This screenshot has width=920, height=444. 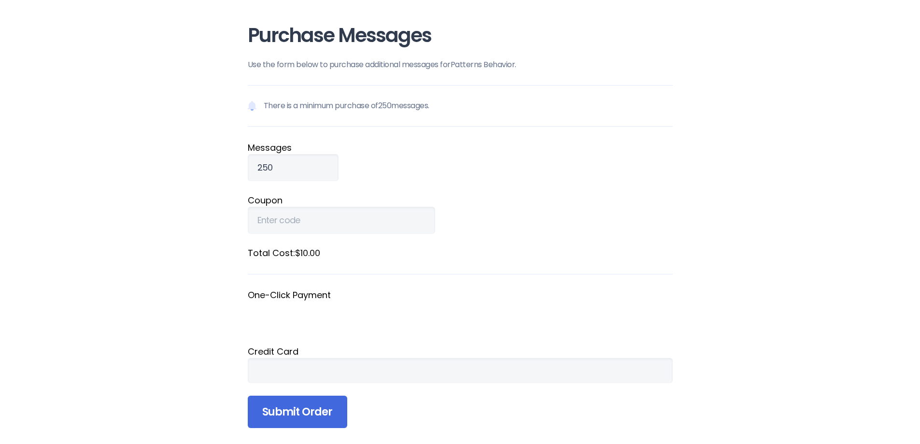 What do you see at coordinates (460, 35) in the screenshot?
I see `h1: Purchase Messages` at bounding box center [460, 35].